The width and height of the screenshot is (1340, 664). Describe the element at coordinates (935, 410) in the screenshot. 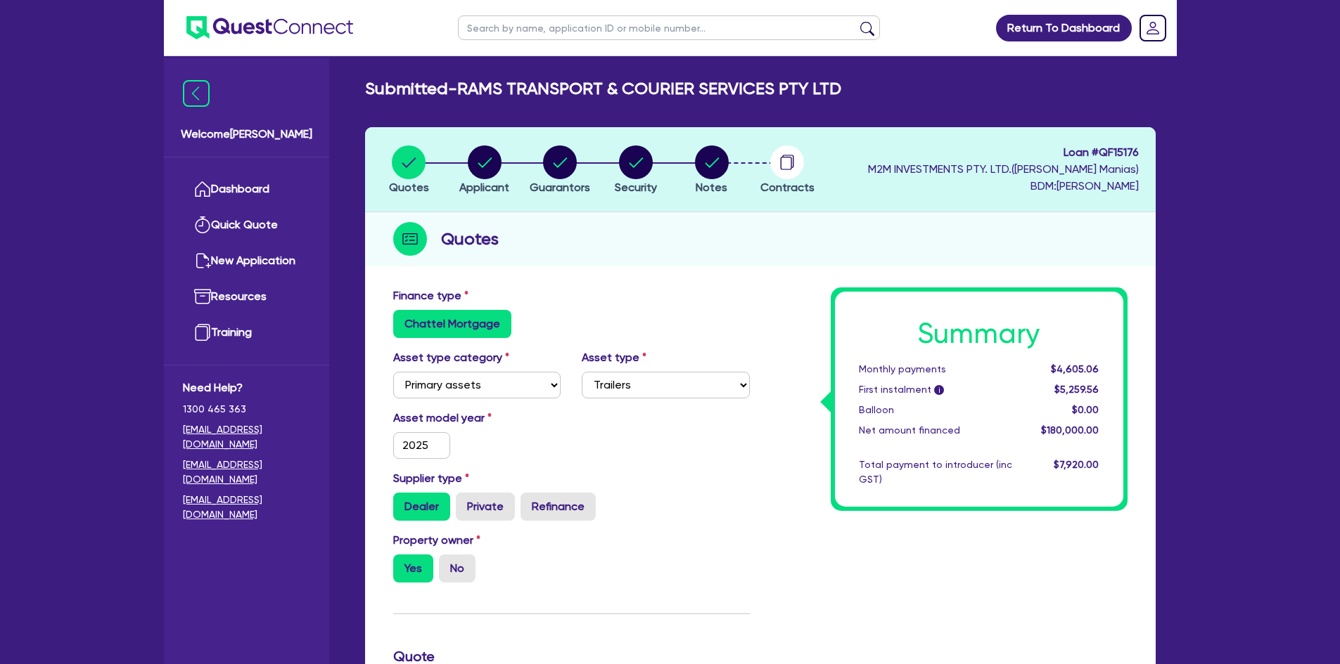

I see `div: Balloon` at that location.